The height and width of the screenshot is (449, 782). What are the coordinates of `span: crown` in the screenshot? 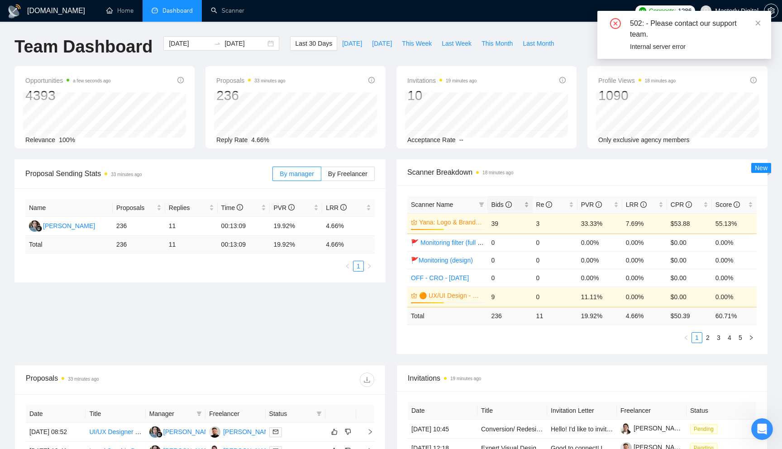 It's located at (414, 222).